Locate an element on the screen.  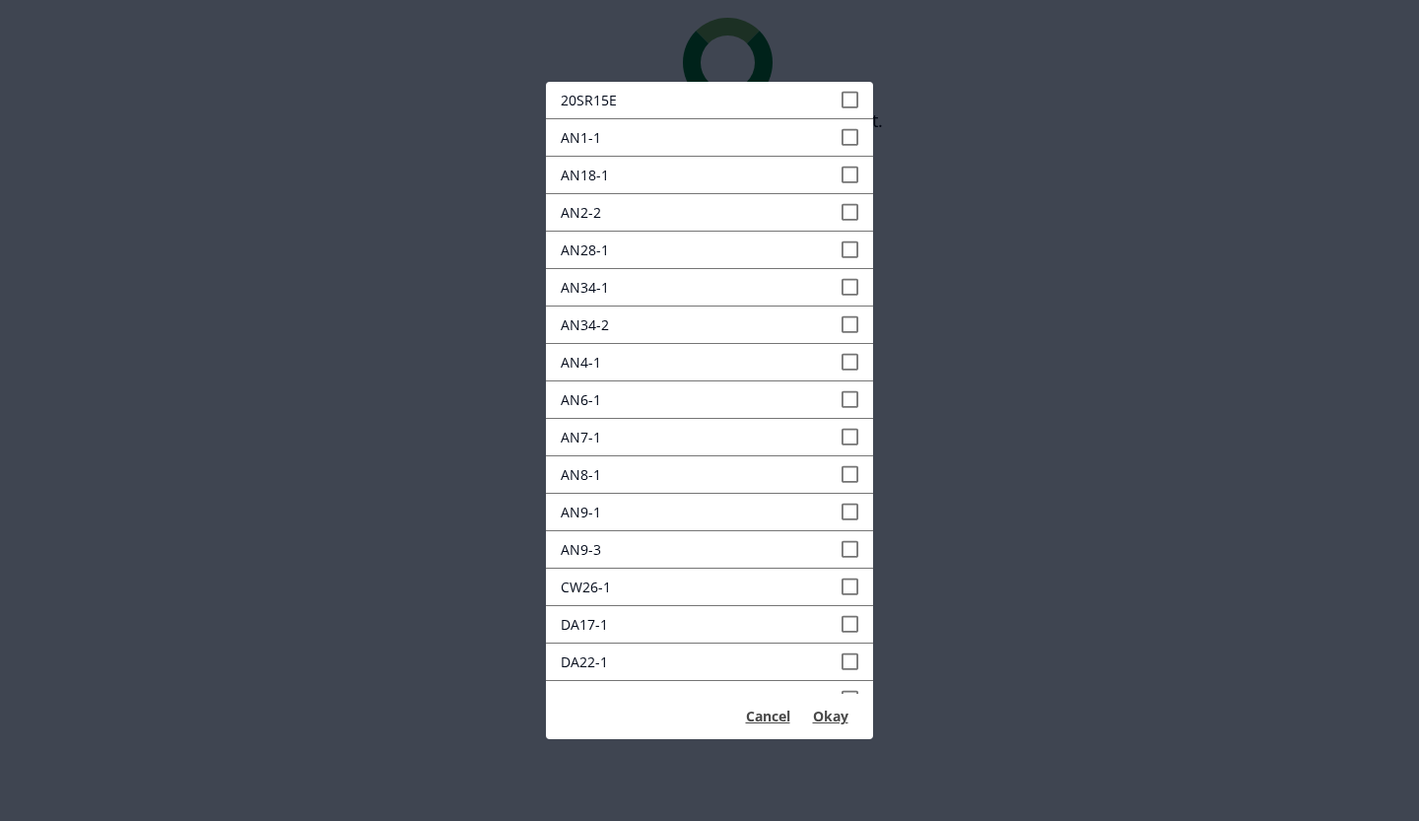
span: AN2-2 is located at coordinates (580, 212).